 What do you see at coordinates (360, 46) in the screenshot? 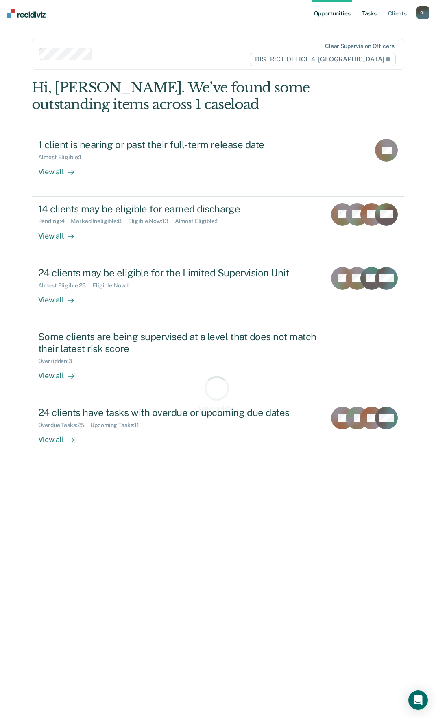
I see `div: Clear supervision officers` at bounding box center [360, 46].